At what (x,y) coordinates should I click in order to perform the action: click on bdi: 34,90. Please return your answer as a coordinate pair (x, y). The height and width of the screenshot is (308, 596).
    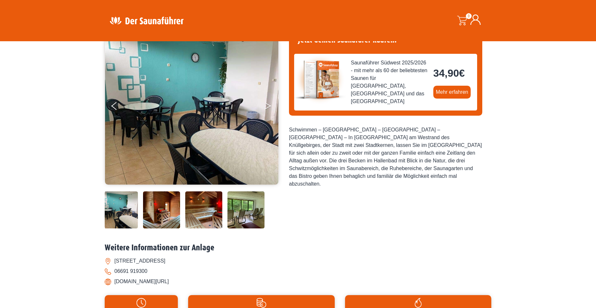
    Looking at the image, I should click on (449, 73).